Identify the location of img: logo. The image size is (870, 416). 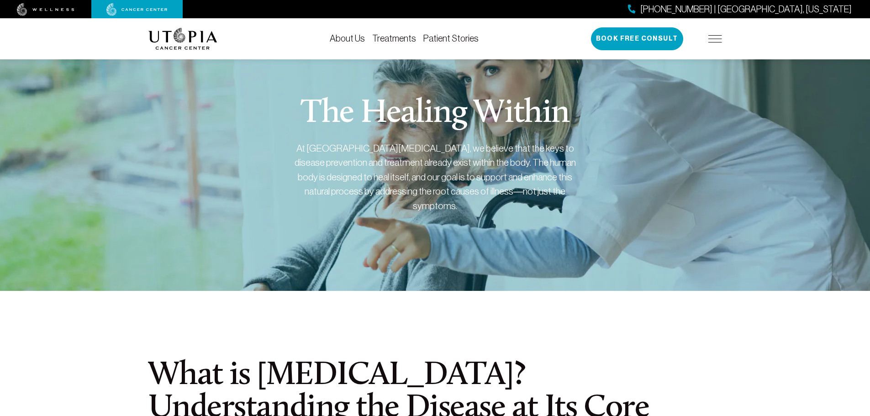
(183, 39).